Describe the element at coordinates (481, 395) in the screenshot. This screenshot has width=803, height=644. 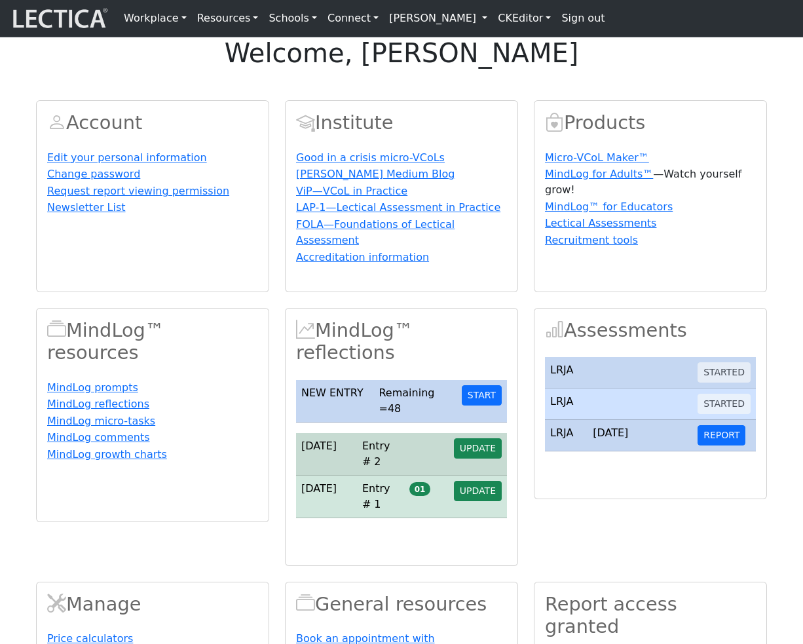
I see `button: START` at that location.